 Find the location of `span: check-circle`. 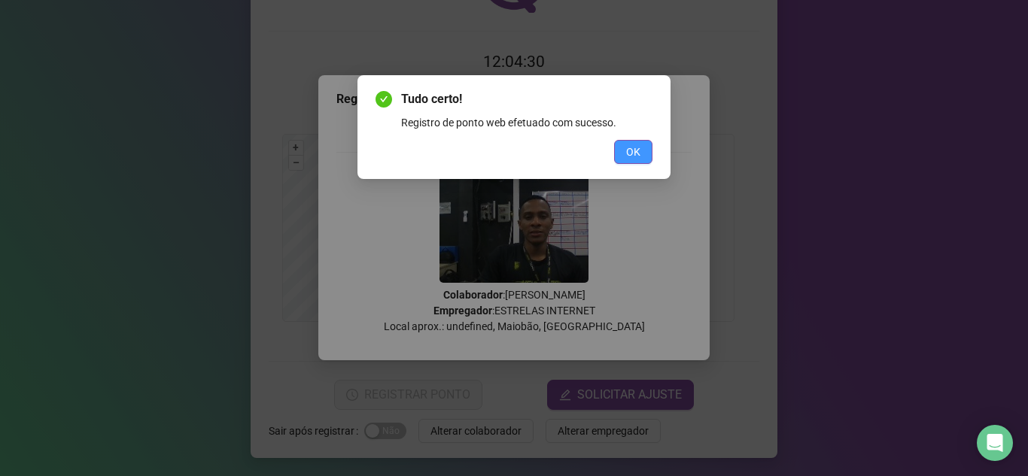

span: check-circle is located at coordinates (384, 99).